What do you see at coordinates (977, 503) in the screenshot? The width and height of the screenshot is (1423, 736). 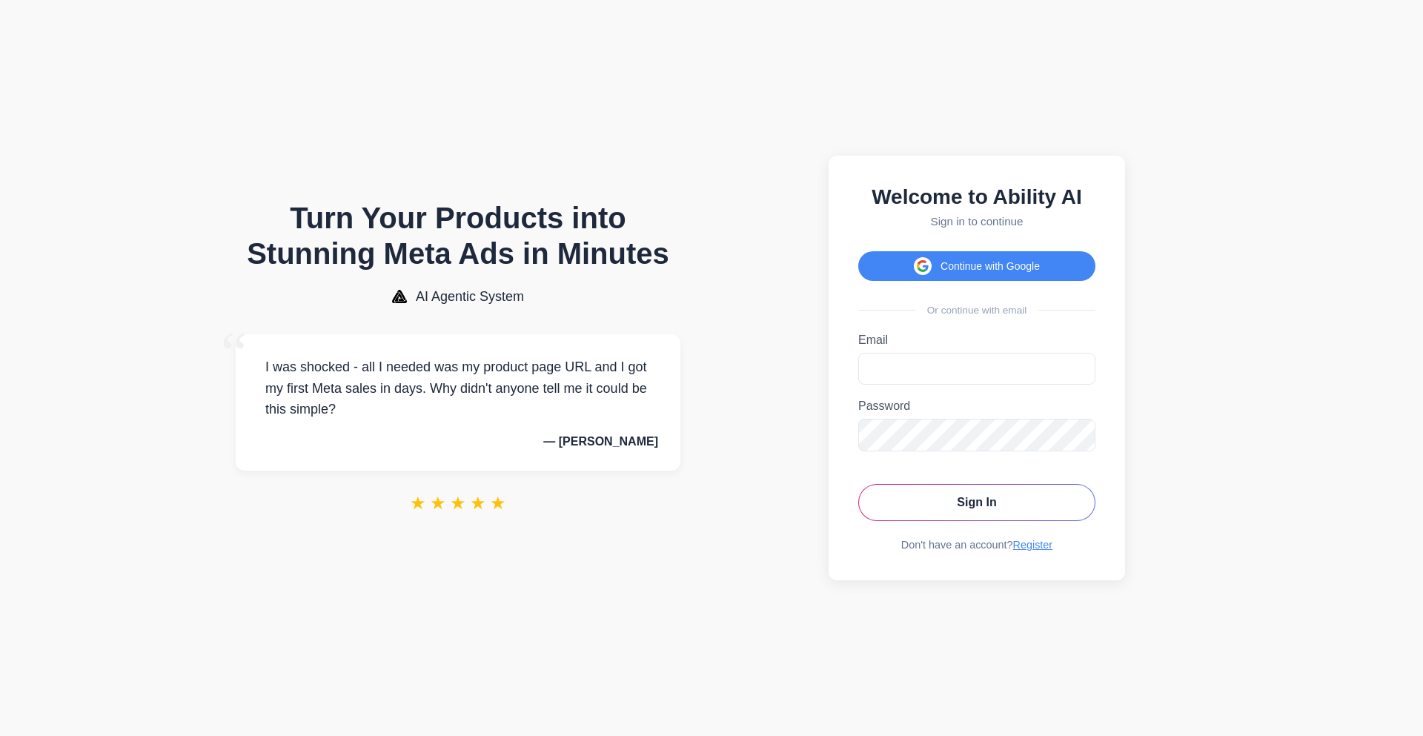 I see `button: Sign In` at bounding box center [977, 503].